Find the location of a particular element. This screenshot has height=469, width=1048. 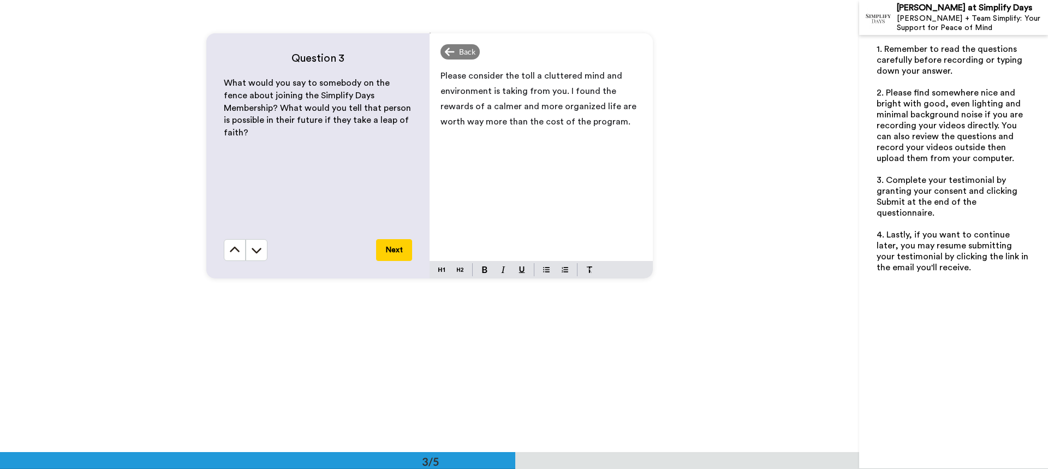

span: 1. Remember to read the questions carefully before recording or typing down your answer. is located at coordinates (950, 60).